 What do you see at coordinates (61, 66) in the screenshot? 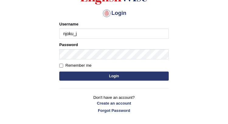
I see `input: Remember me` at bounding box center [61, 66].